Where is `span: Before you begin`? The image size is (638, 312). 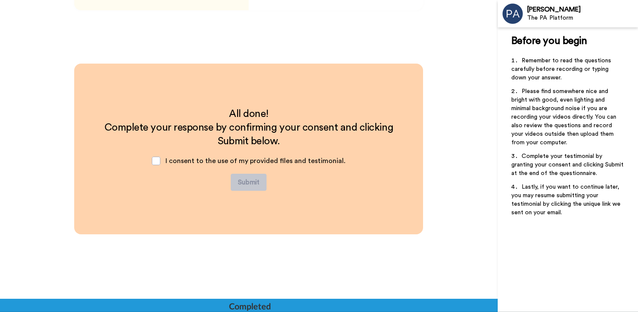 span: Before you begin is located at coordinates (549, 41).